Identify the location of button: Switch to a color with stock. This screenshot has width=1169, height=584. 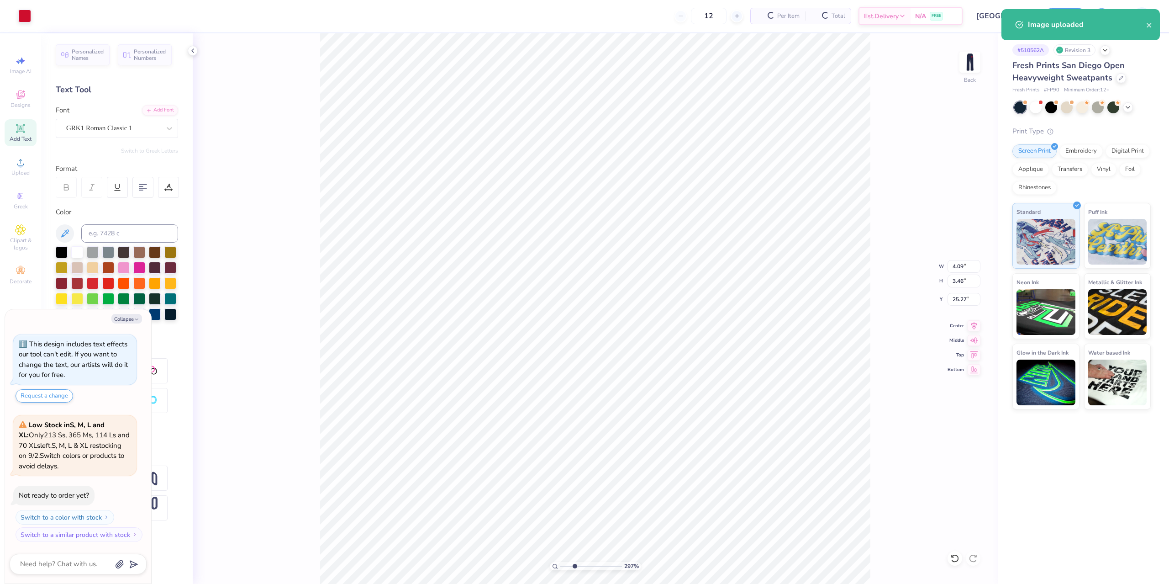
(65, 517).